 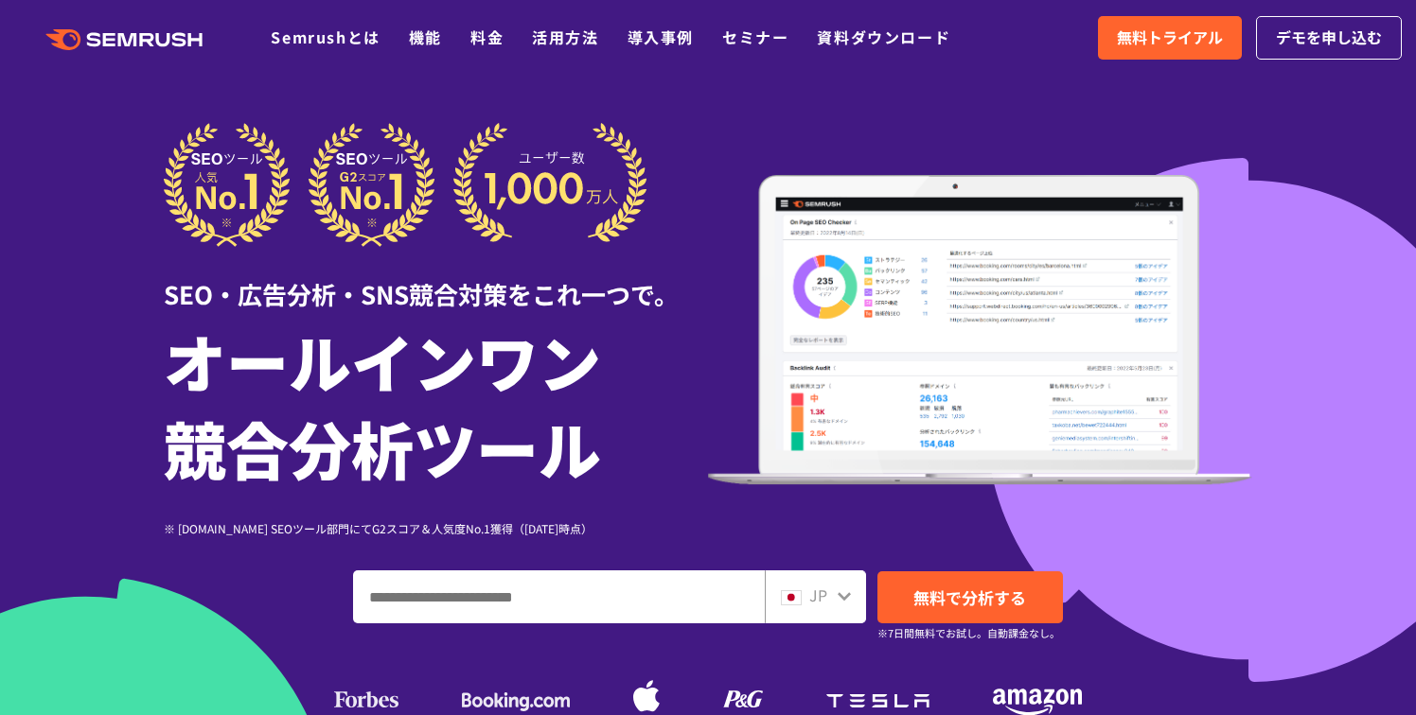 I want to click on a: 活用方法, so click(x=565, y=37).